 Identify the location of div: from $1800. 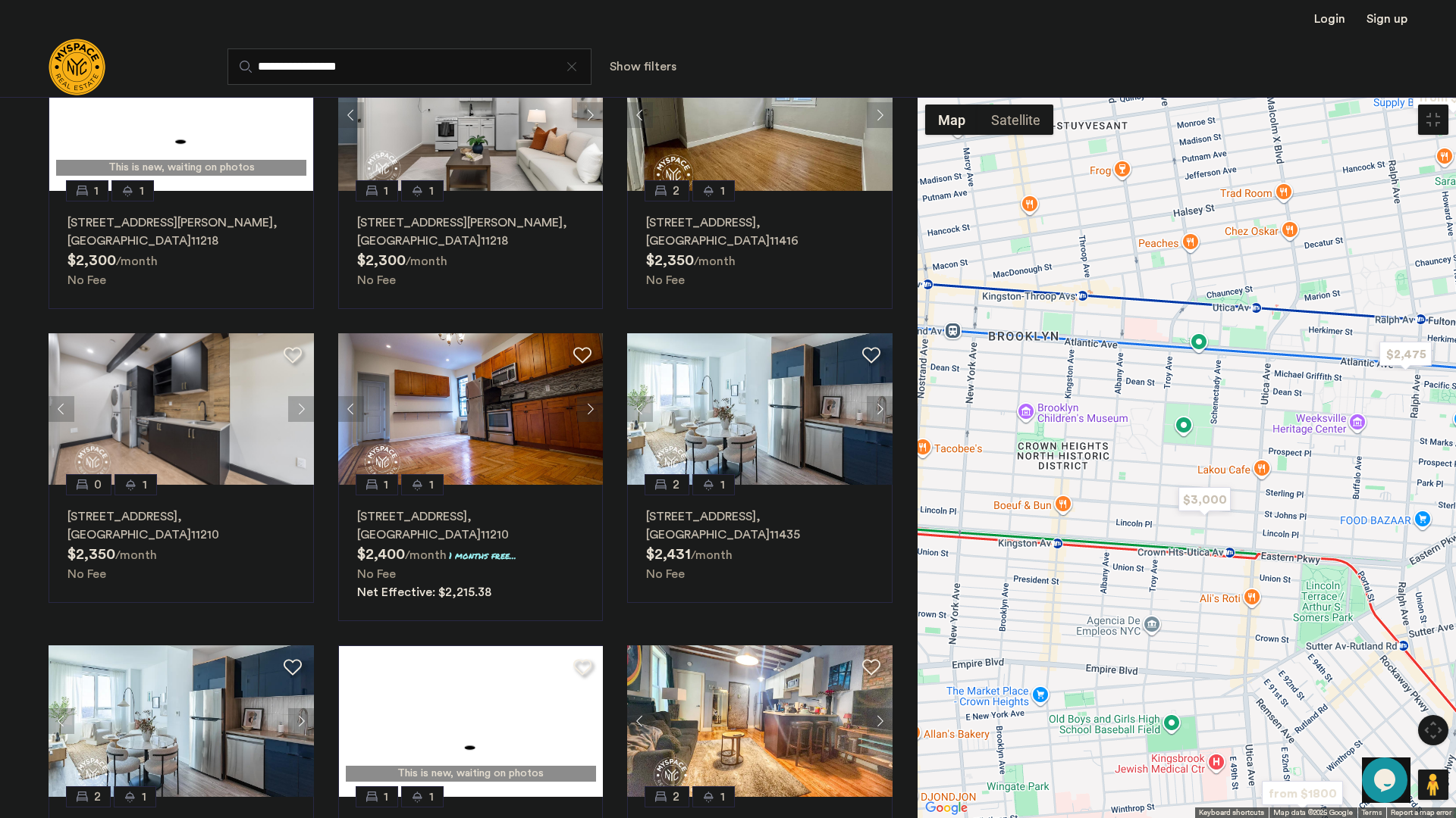
(1301, 793).